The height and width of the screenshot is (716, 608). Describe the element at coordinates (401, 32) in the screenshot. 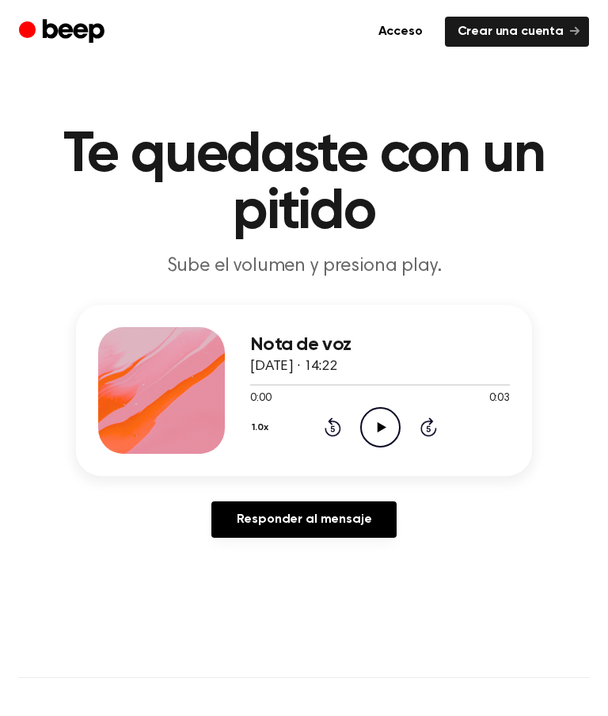

I see `font: Acceso` at that location.